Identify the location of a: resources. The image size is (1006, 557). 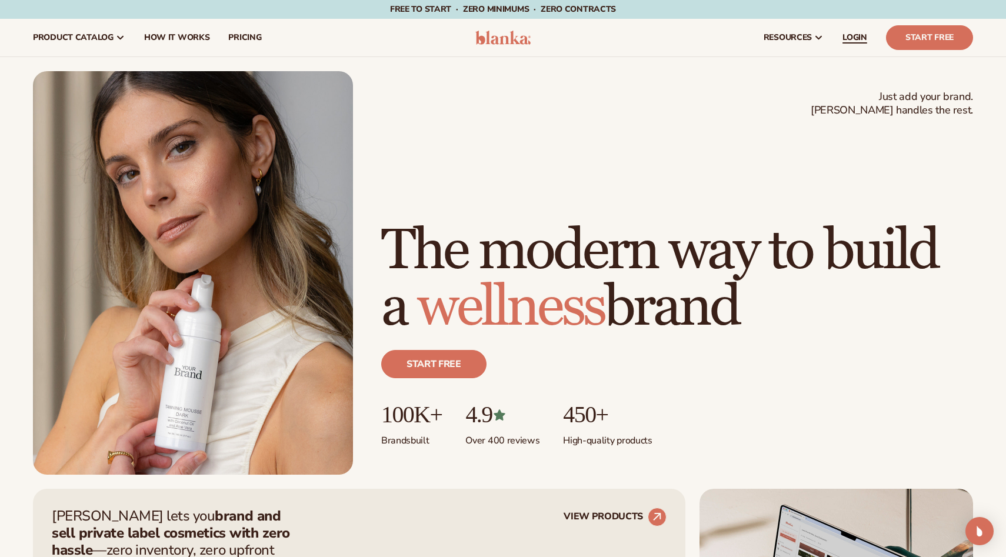
(793, 38).